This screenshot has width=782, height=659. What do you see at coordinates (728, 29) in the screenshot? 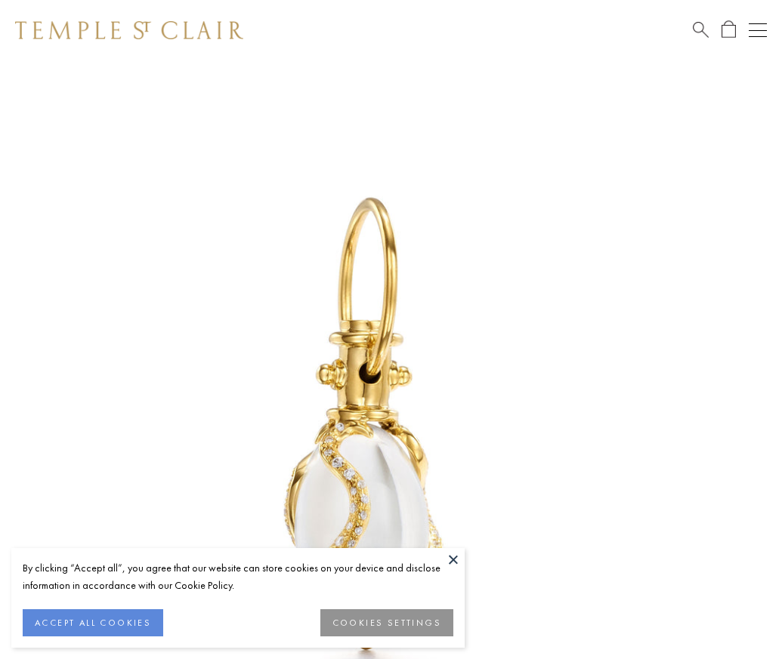
I see `a: Open Shopping Bag` at bounding box center [728, 29].